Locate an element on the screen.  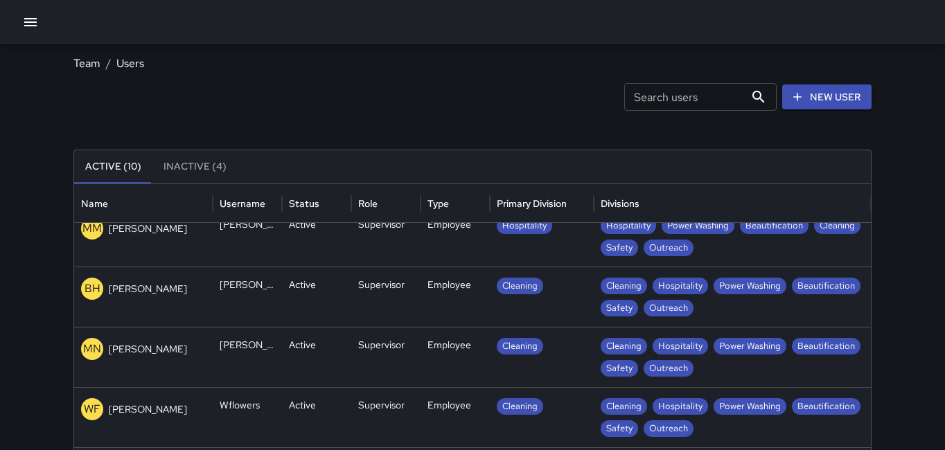
div: Primary Division is located at coordinates (531, 204).